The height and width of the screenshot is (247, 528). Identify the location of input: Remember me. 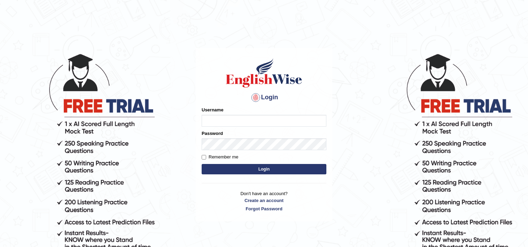
(204, 157).